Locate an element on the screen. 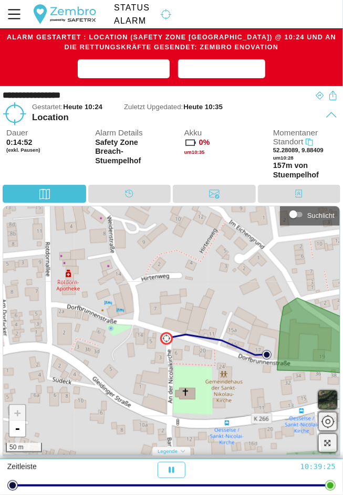 This screenshot has height=495, width=343. span: Momentaner Standort is located at coordinates (295, 137).